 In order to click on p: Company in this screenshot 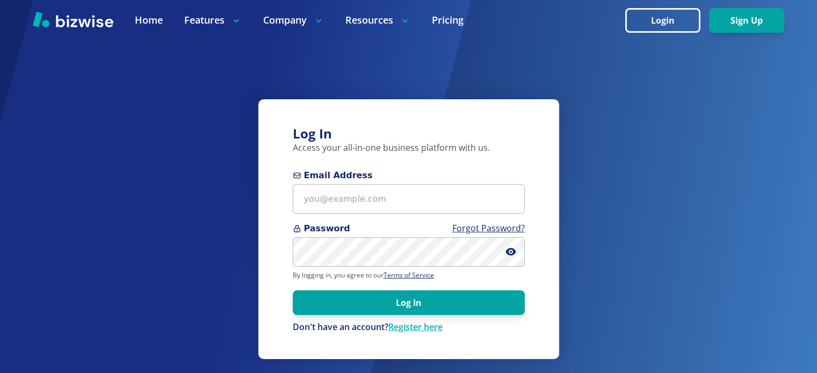, I will do `click(293, 20)`.